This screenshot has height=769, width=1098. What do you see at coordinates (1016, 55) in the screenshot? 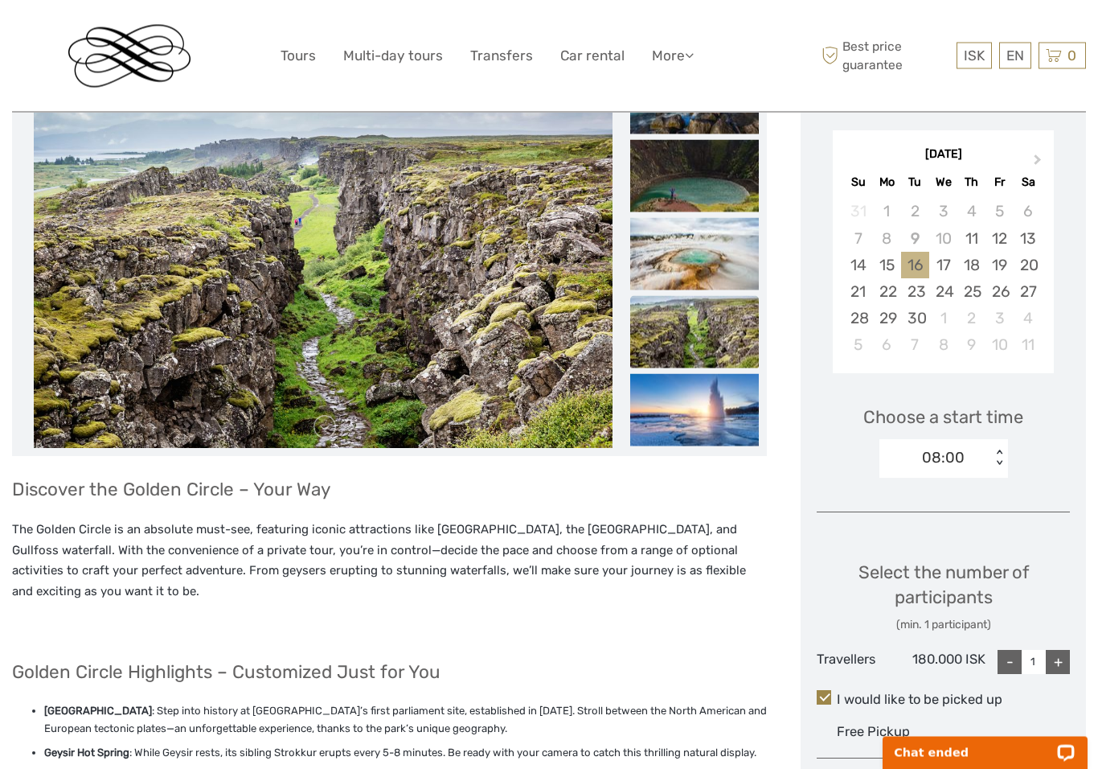
I see `div: EN` at bounding box center [1016, 55].